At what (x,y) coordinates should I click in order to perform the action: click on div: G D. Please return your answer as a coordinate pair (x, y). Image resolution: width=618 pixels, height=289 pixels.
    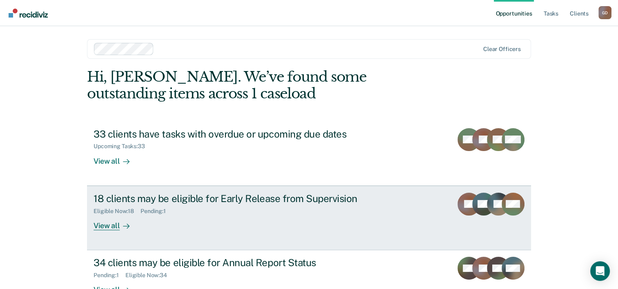
    Looking at the image, I should click on (605, 13).